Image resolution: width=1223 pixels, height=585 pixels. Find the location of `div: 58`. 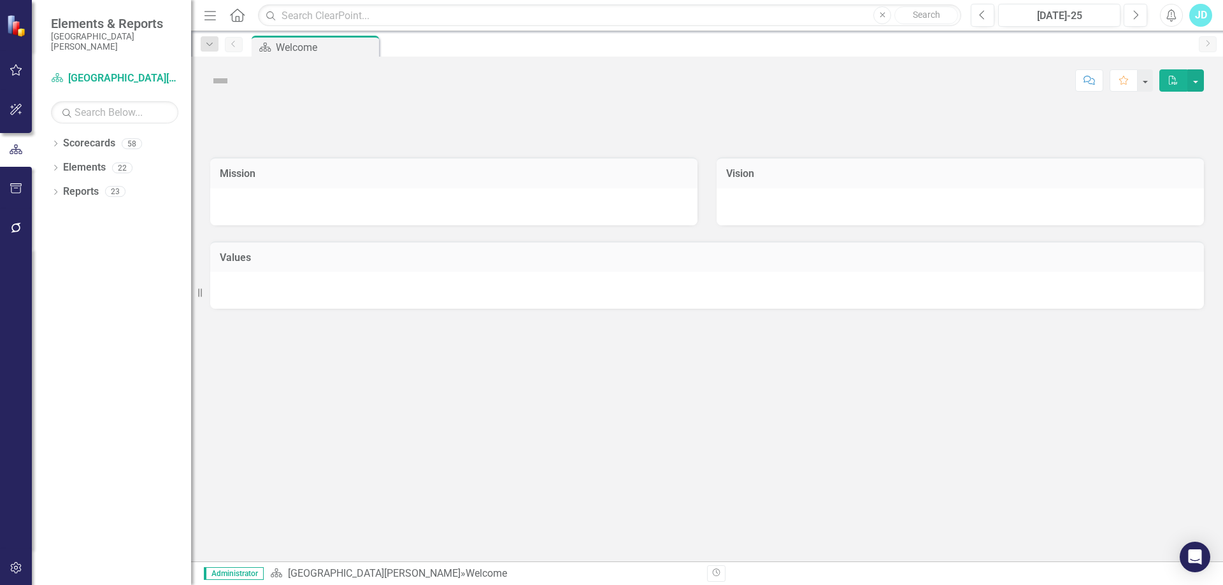

div: 58 is located at coordinates (132, 143).